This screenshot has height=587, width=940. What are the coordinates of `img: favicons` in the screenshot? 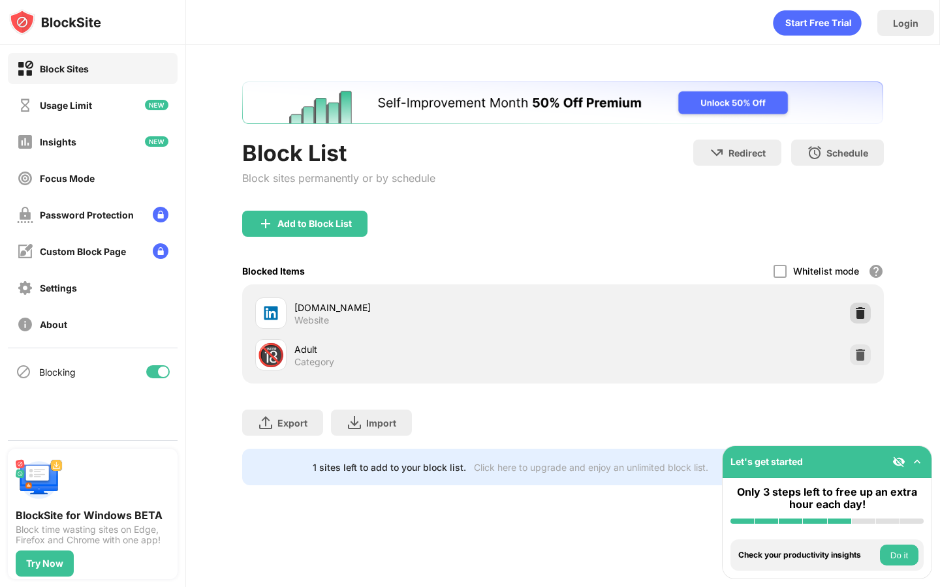 It's located at (271, 313).